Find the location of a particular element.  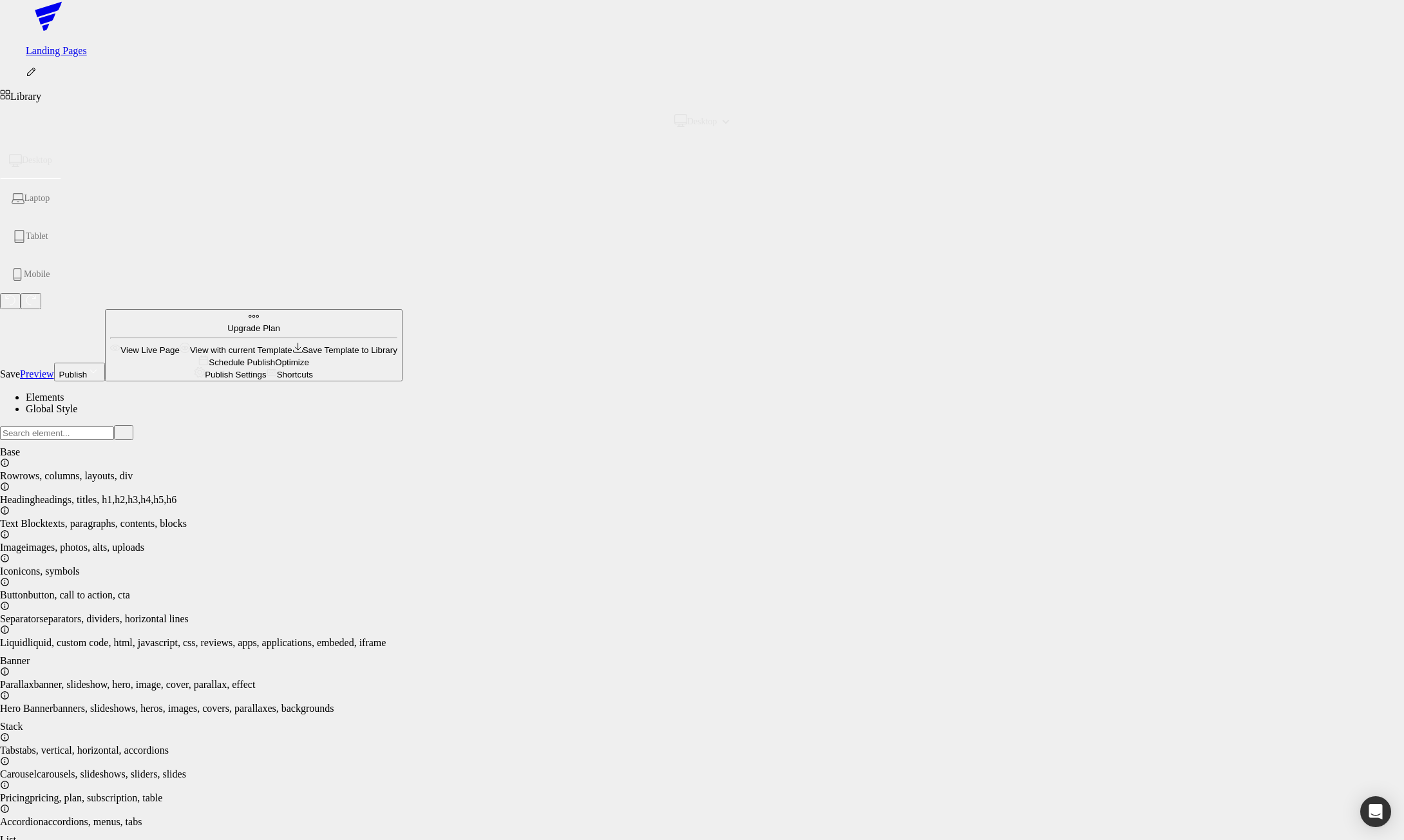

span: accordions, menus, tabs is located at coordinates (92, 821).